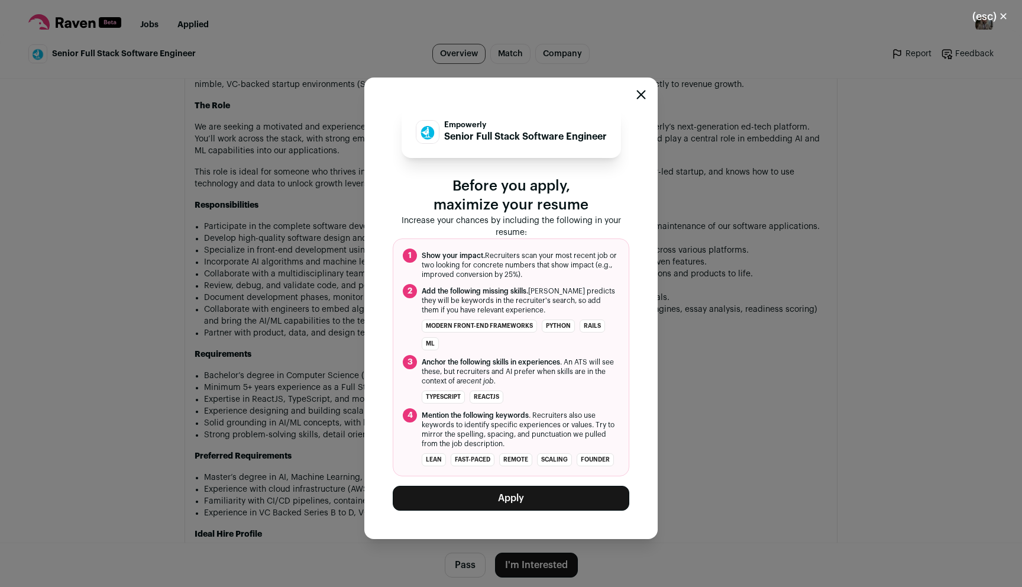 This screenshot has height=587, width=1022. Describe the element at coordinates (554, 460) in the screenshot. I see `li: scaling` at that location.